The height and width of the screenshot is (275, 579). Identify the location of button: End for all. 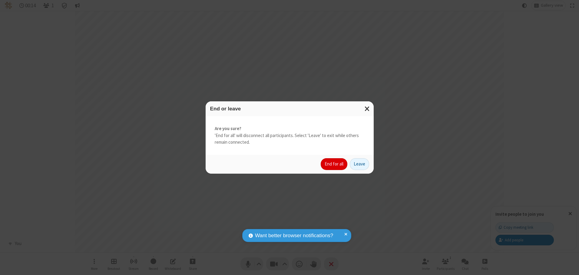
(334, 164).